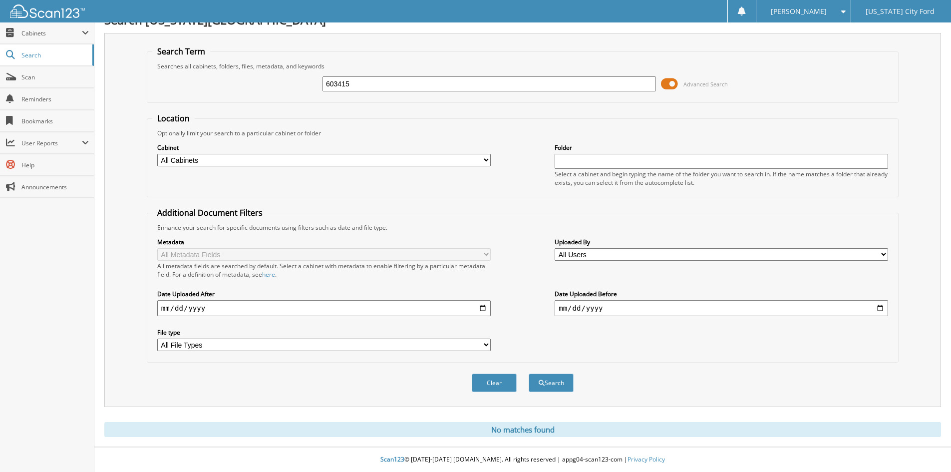  Describe the element at coordinates (722, 308) in the screenshot. I see `input: end` at that location.